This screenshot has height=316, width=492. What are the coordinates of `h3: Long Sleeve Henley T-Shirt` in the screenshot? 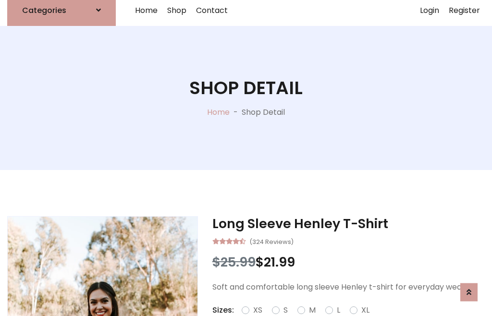 It's located at (348, 224).